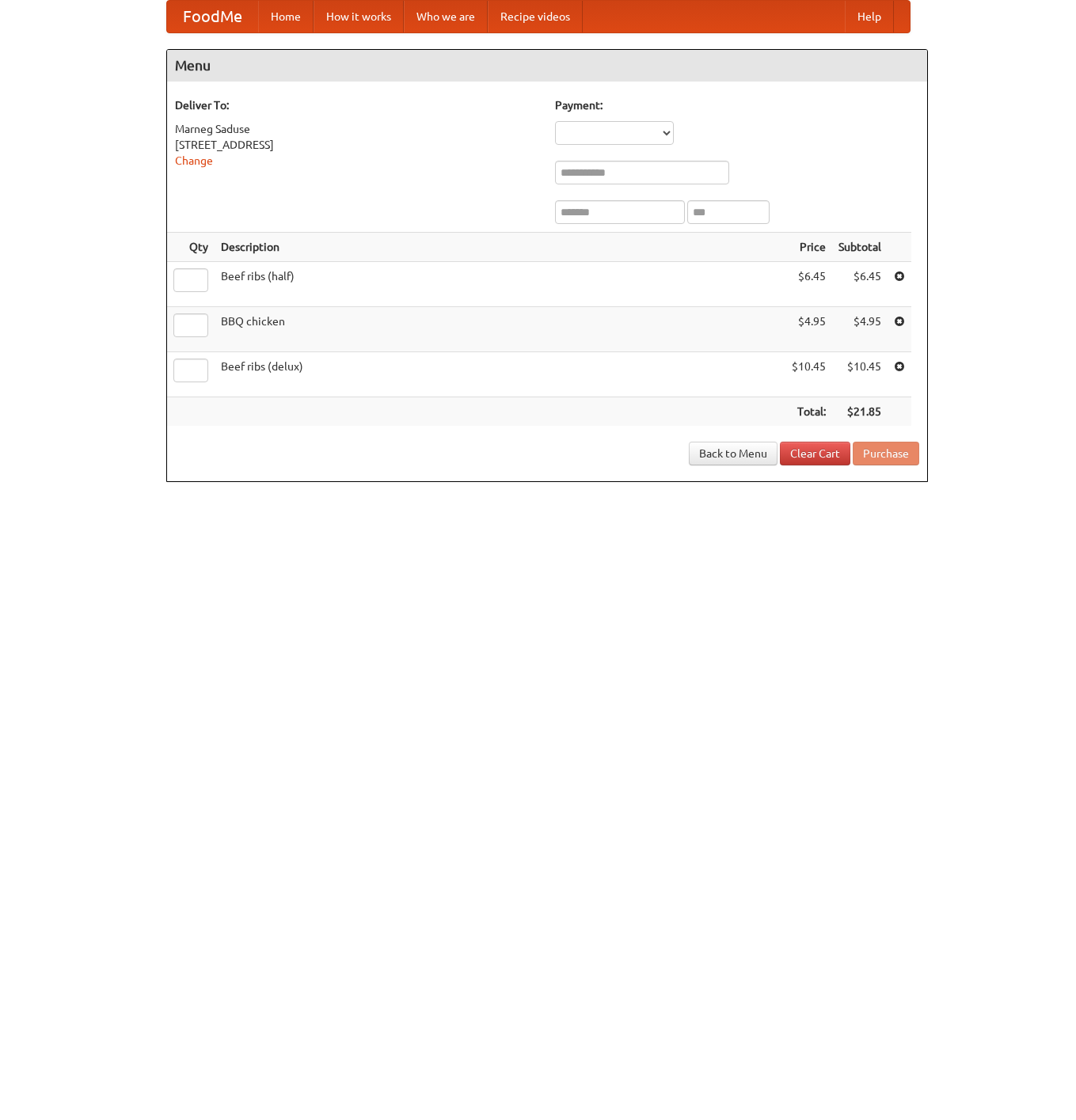 The image size is (1076, 1120). I want to click on a: Who we are, so click(445, 17).